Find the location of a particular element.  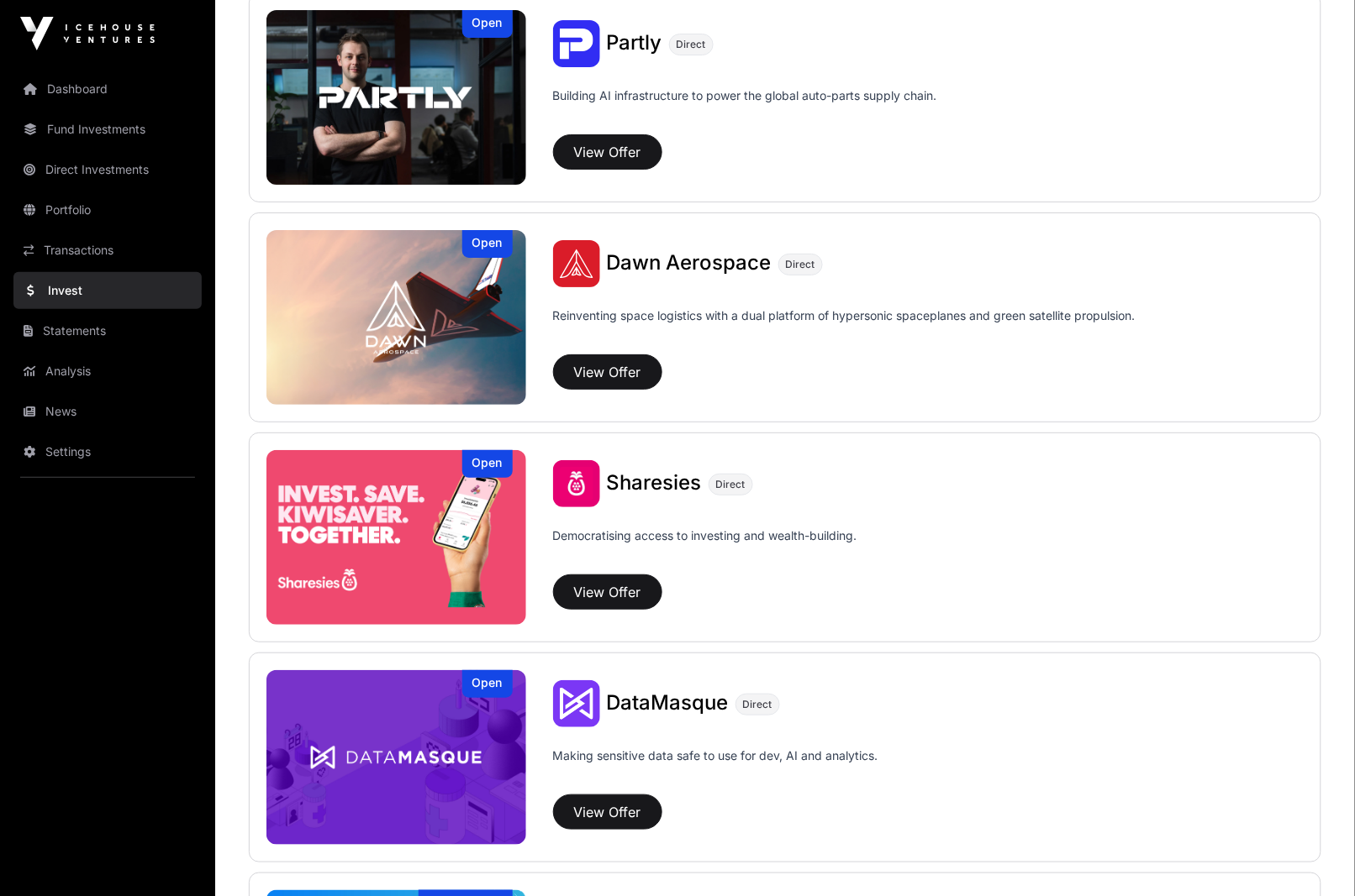

a: Partly is located at coordinates (635, 44).